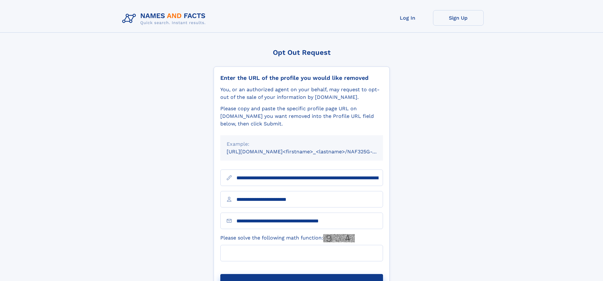 Image resolution: width=603 pixels, height=281 pixels. I want to click on div: Example:, so click(302, 144).